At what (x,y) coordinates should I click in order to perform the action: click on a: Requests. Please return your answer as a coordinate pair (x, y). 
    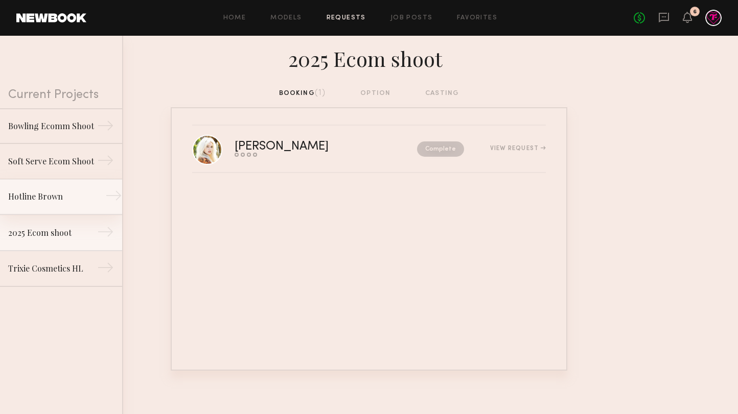
    Looking at the image, I should click on (346, 18).